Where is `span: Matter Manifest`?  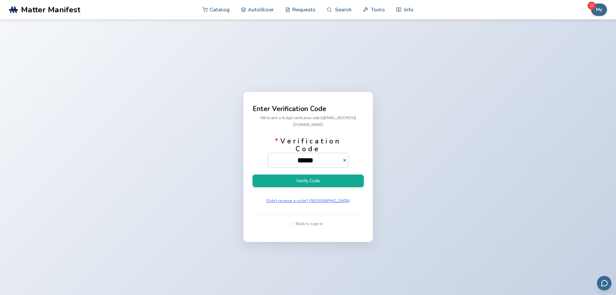
span: Matter Manifest is located at coordinates (50, 10).